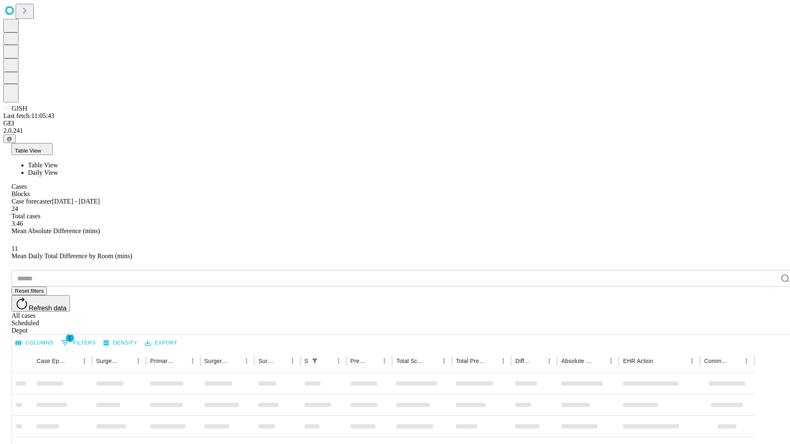 This screenshot has width=790, height=444. Describe the element at coordinates (266, 361) in the screenshot. I see `div: Surgery Date` at that location.